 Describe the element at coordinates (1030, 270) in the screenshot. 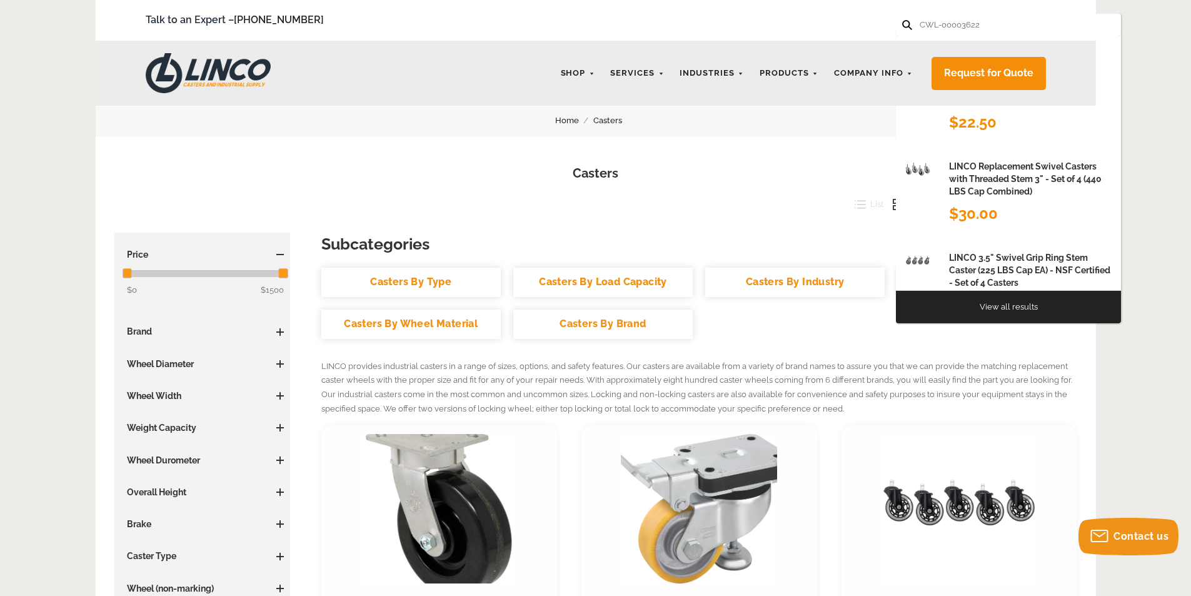

I see `h1: LINCO 3.5" Swivel Grip Ring Stem Caster (225 LBS Cap EA) - NSF Certified - Set of 4 Casters` at that location.